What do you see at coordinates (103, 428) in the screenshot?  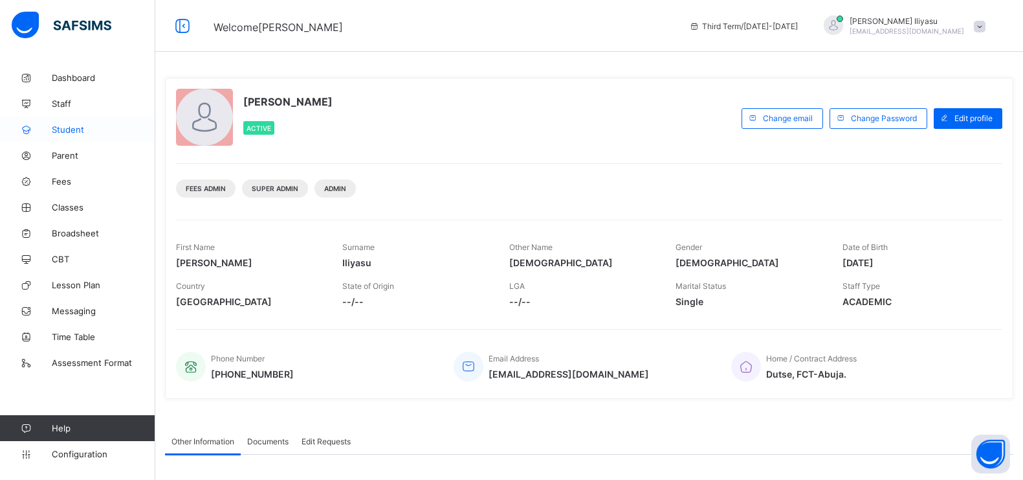 I see `span: Help` at bounding box center [103, 428].